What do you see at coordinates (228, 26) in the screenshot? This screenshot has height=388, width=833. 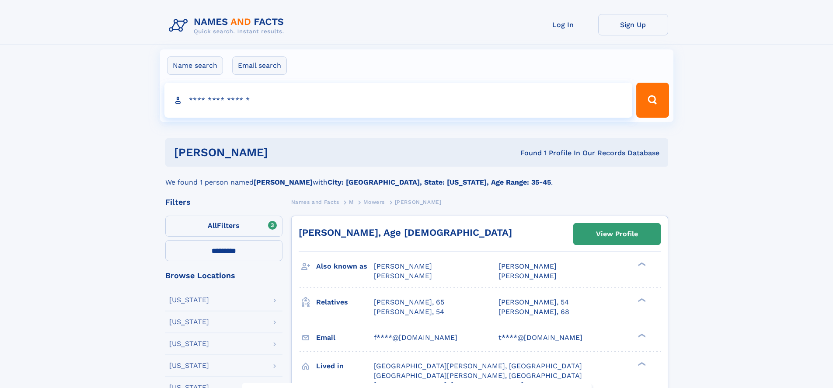 I see `img: Logo Names and Facts` at bounding box center [228, 26].